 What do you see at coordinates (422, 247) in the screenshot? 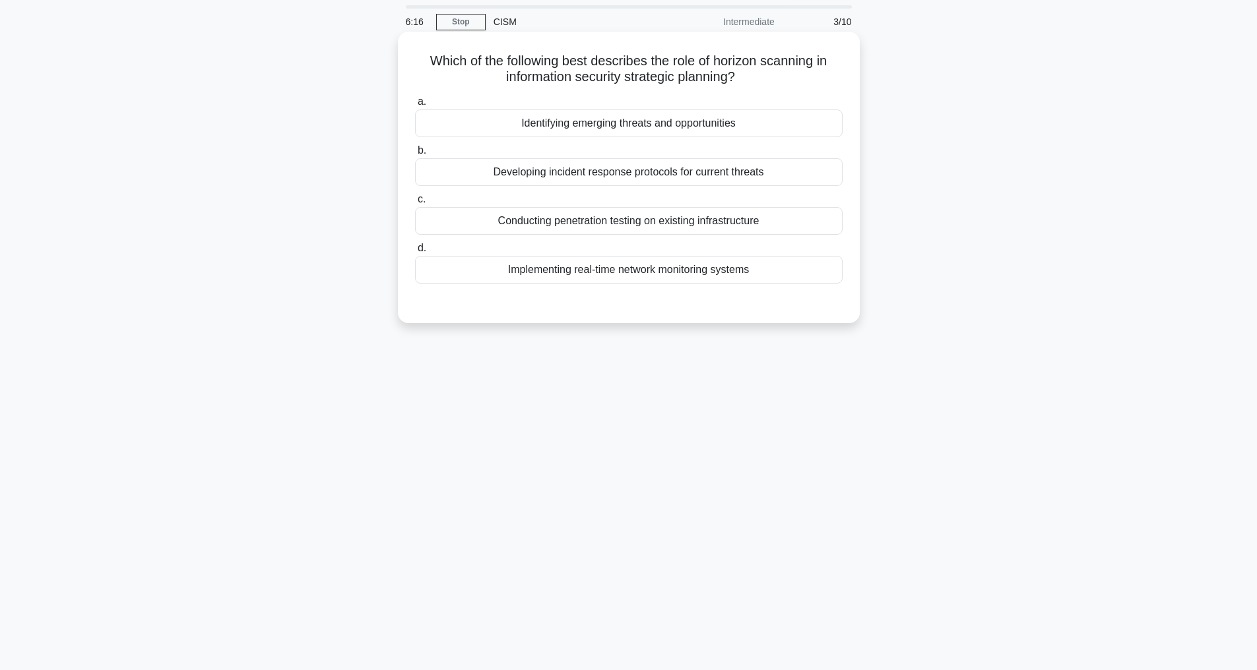
I see `span: d.` at bounding box center [422, 247].